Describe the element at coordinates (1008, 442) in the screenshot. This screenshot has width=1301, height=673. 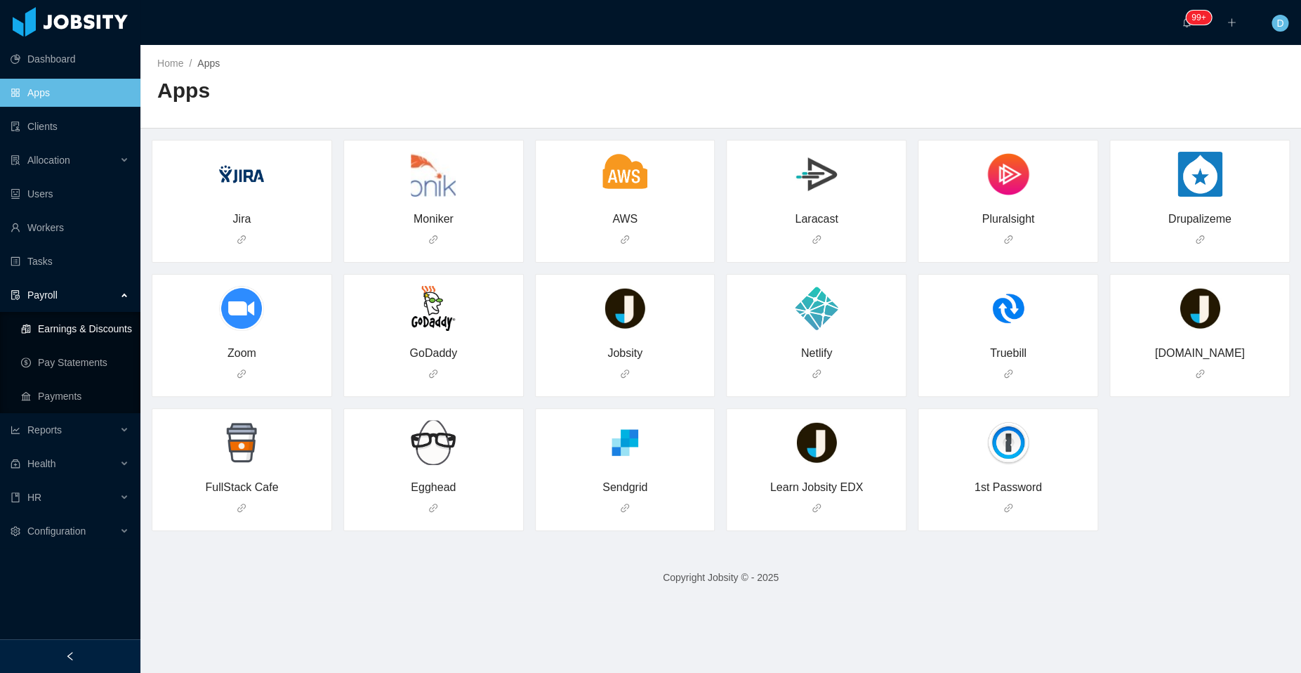
I see `img: mjgNGYKgB+gSkZOfKrG6khAAAAABJRU5ErkJggg==` at that location.